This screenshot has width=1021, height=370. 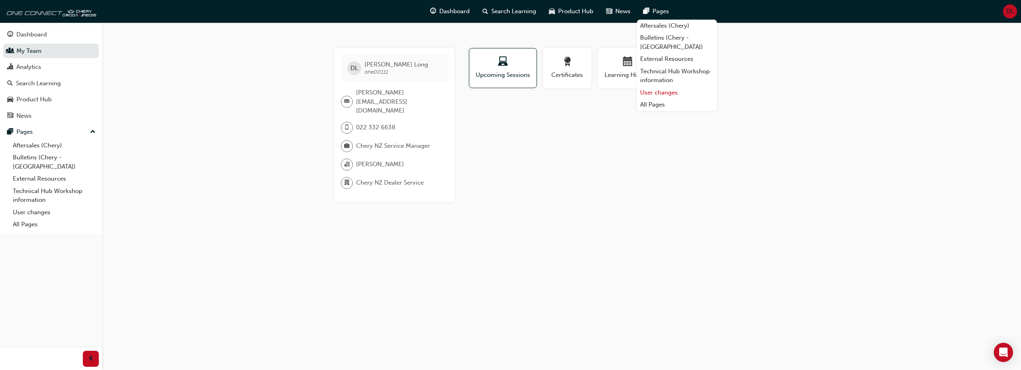 I want to click on a: news-iconNews, so click(x=618, y=11).